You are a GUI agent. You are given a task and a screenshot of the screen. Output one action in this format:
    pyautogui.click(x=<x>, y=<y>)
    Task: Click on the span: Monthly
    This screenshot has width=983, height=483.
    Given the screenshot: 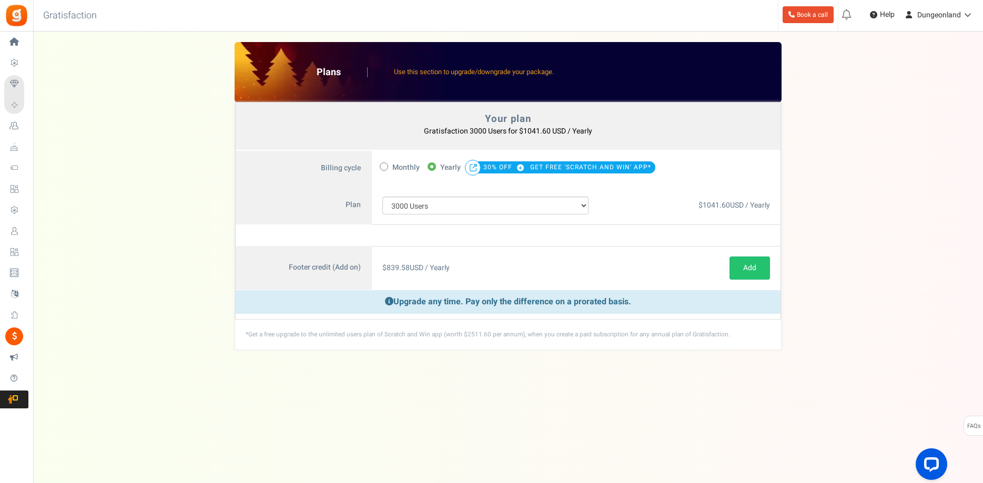 What is the action you would take?
    pyautogui.click(x=406, y=168)
    